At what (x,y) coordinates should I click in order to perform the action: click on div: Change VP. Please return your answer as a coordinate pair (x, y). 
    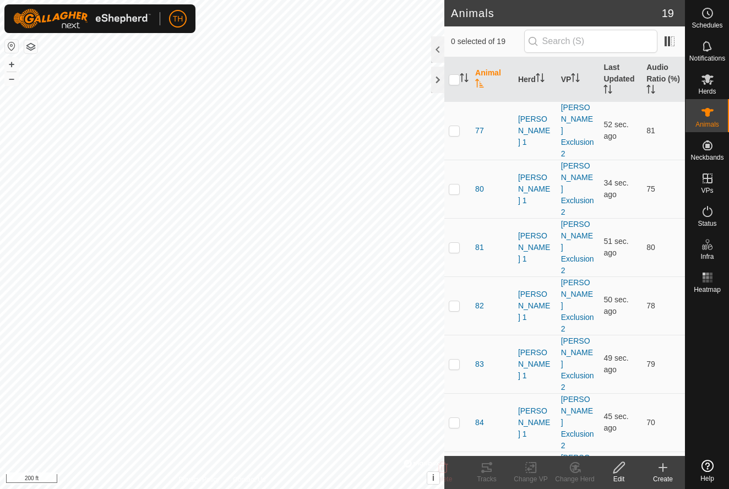
    Looking at the image, I should click on (530, 479).